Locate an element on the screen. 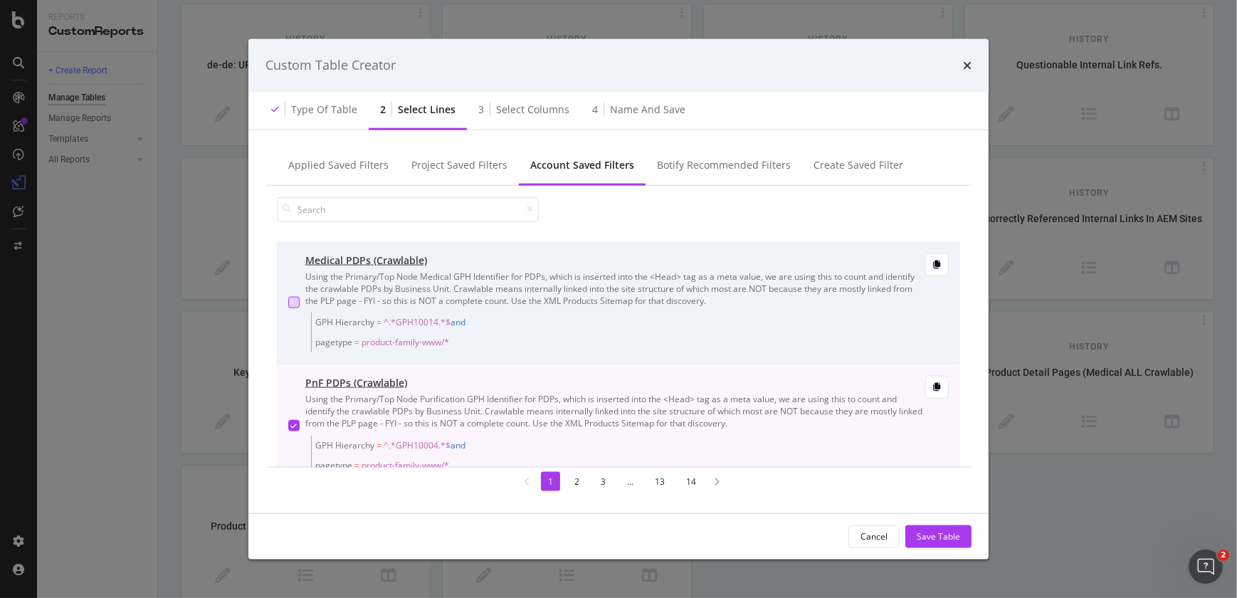 The height and width of the screenshot is (598, 1237). div: Create Saved Filter is located at coordinates (858, 164).